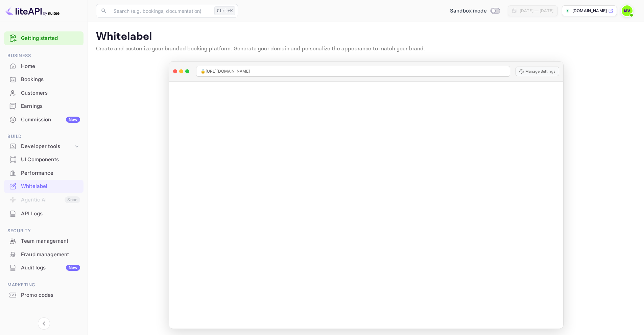  Describe the element at coordinates (44, 254) in the screenshot. I see `a: Fraud management` at that location.